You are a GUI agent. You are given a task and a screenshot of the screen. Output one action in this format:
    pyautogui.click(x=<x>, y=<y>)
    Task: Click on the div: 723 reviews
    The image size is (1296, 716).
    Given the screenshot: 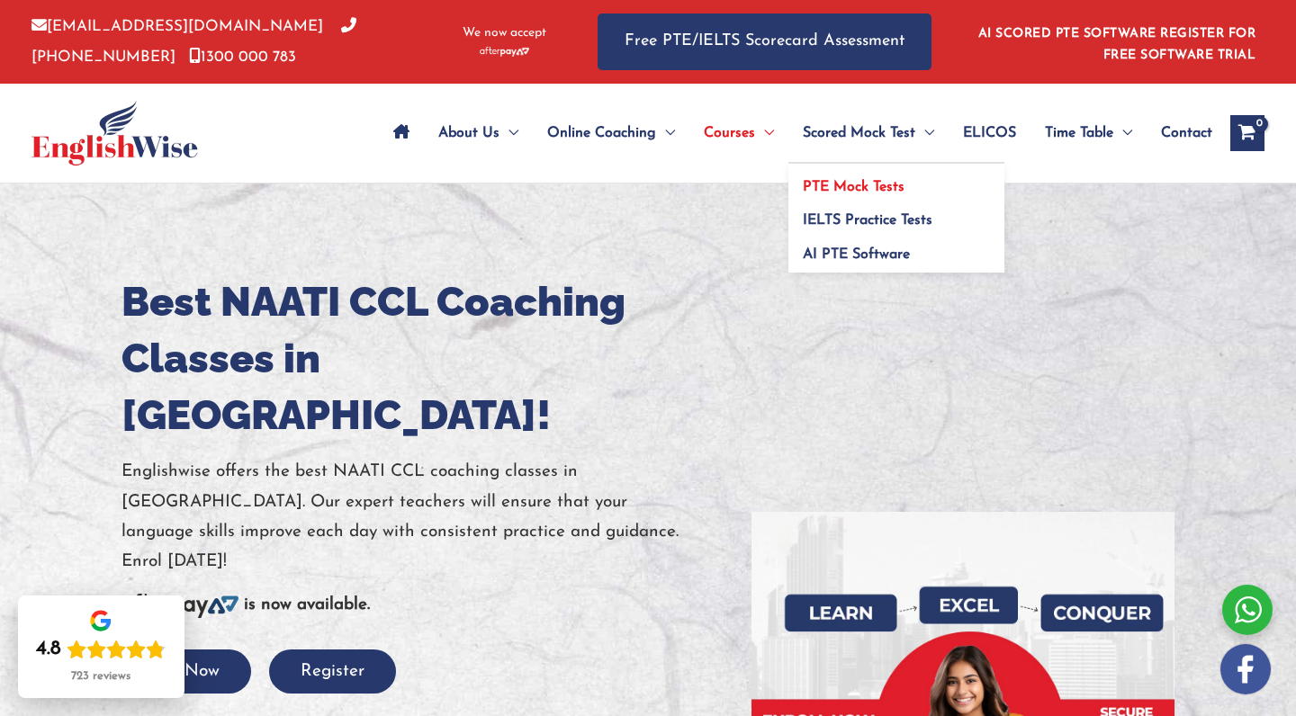 What is the action you would take?
    pyautogui.click(x=101, y=677)
    